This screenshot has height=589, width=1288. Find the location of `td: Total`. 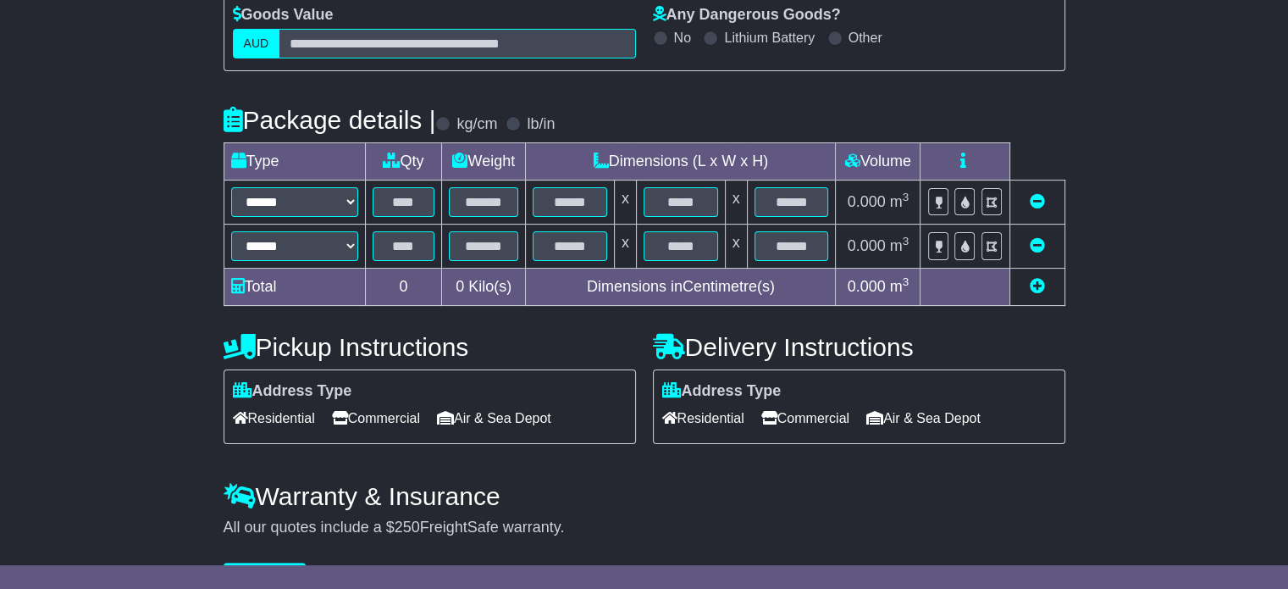

td: Total is located at coordinates (294, 287).